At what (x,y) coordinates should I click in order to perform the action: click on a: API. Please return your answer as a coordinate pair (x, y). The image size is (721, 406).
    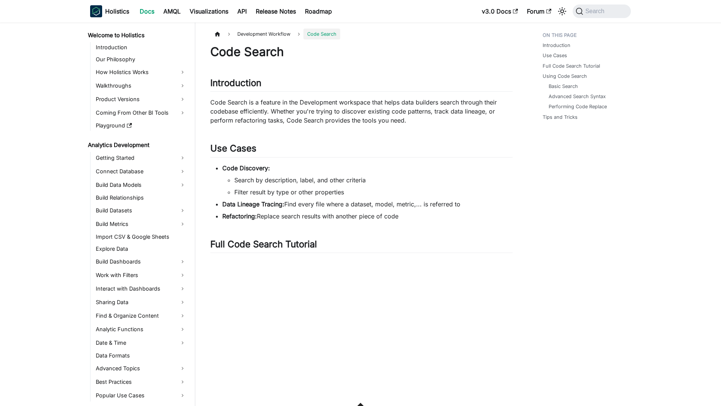
    Looking at the image, I should click on (242, 11).